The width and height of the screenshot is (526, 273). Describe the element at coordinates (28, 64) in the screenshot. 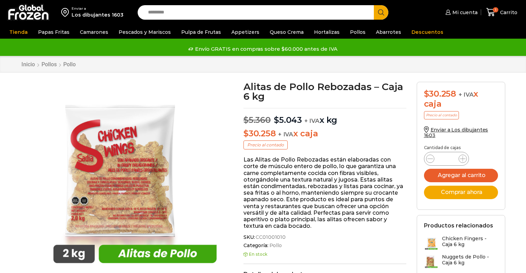

I see `a: Inicio` at that location.